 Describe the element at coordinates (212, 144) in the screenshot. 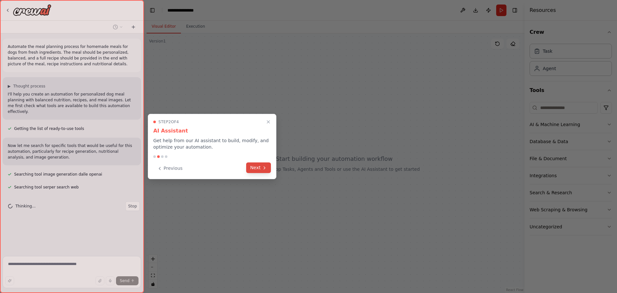

I see `p: Get help from our AI assistant to build, modify, and optimize your automation.` at that location.